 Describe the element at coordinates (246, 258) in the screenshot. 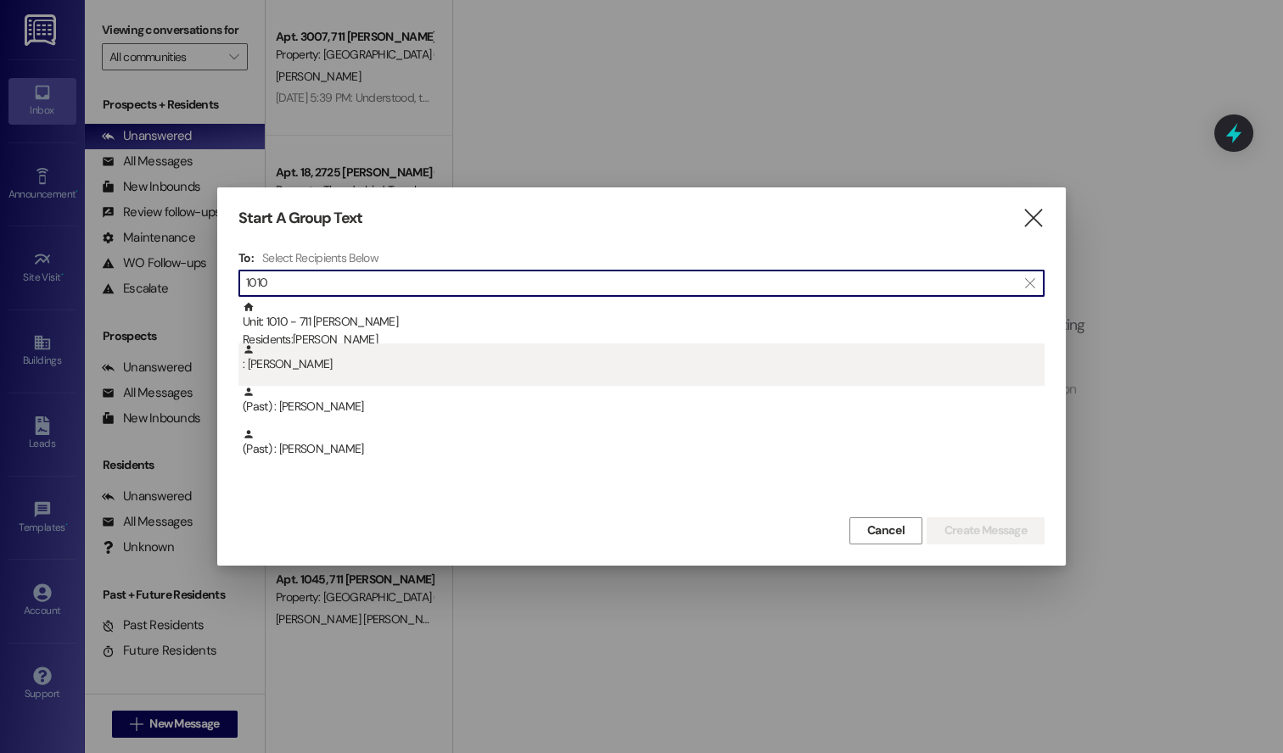

I see `h3: To:` at that location.